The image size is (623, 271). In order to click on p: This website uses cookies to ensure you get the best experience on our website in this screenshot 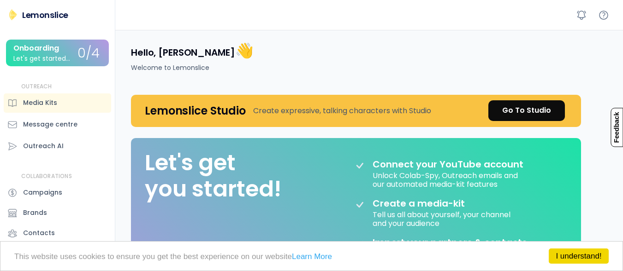, I will do `click(311, 257)`.